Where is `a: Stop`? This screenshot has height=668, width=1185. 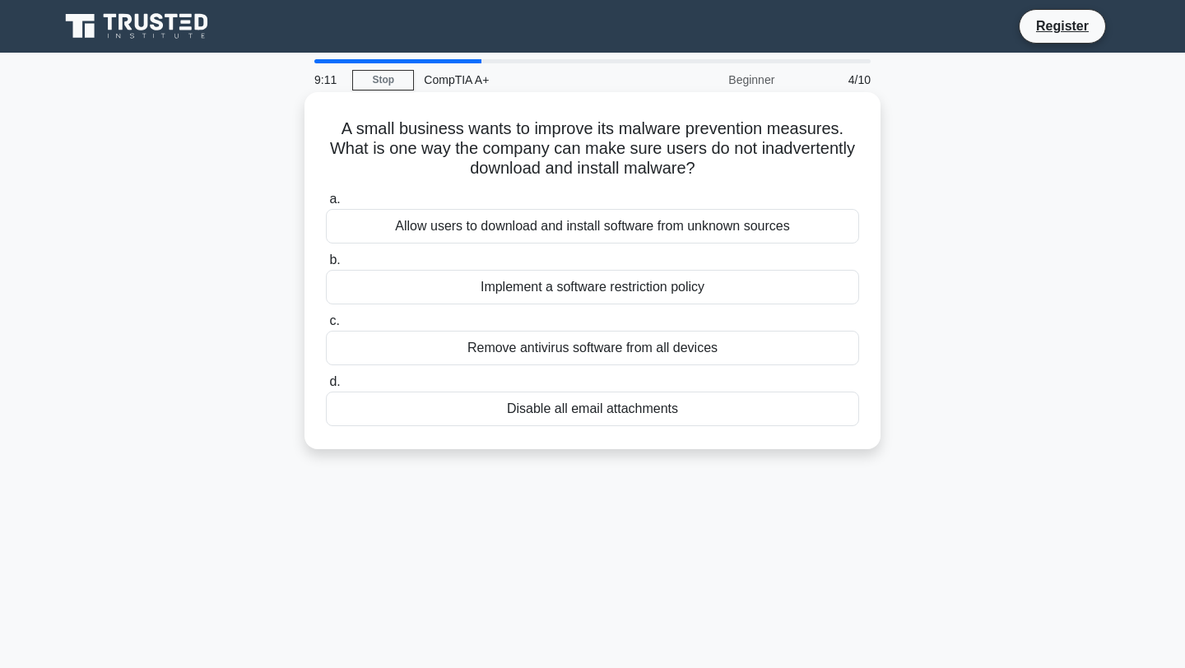
a: Stop is located at coordinates (383, 80).